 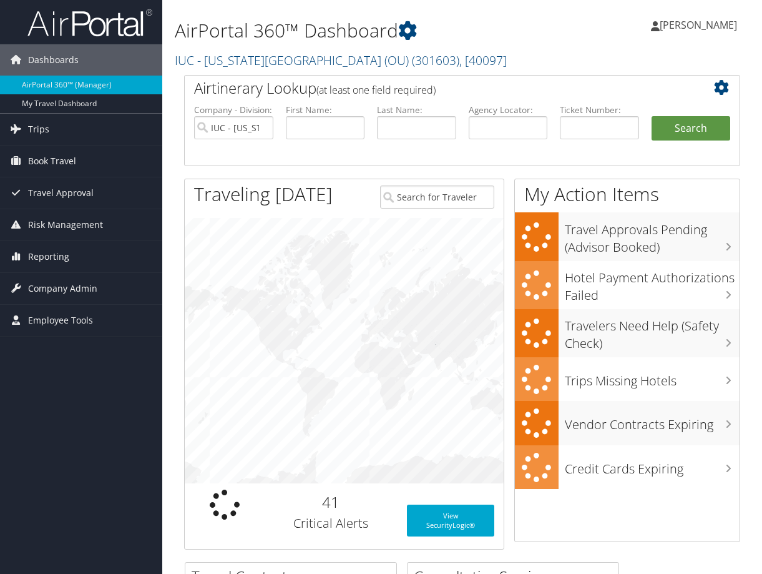 I want to click on span: Risk Management, so click(x=66, y=225).